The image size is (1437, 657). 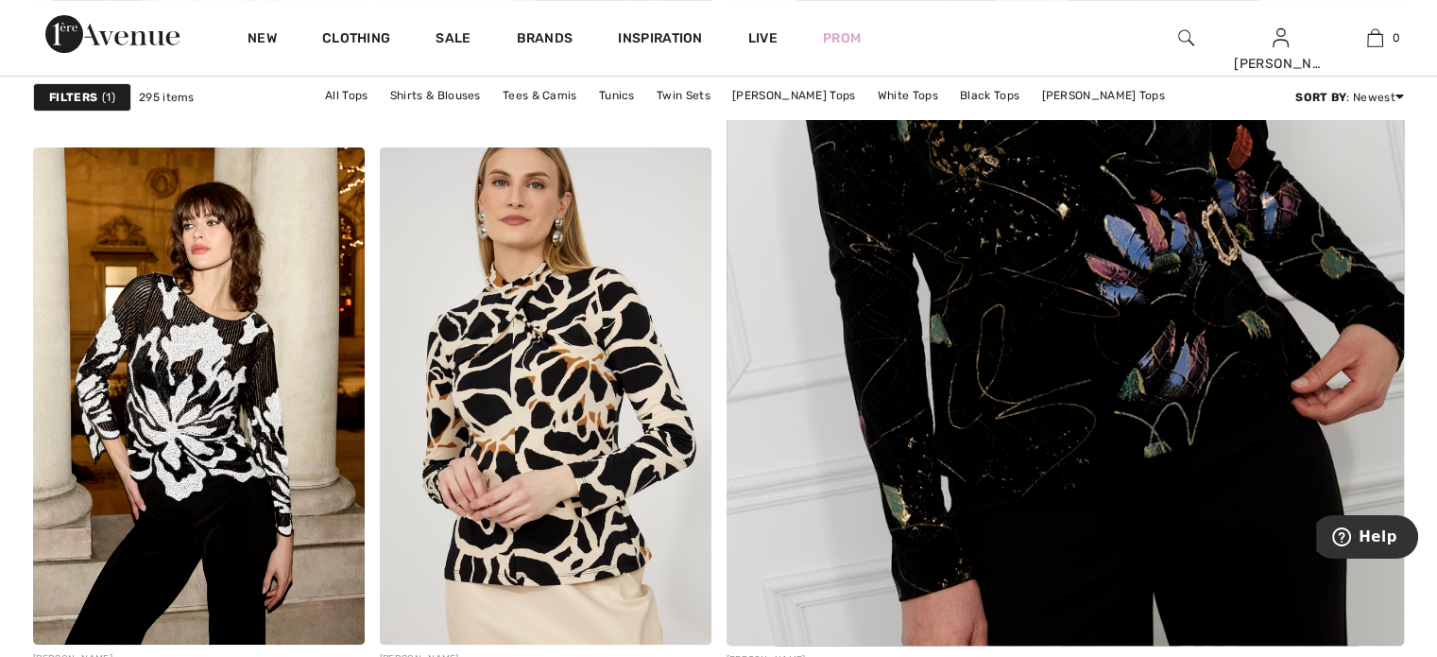 What do you see at coordinates (683, 95) in the screenshot?
I see `a: Twin Sets` at bounding box center [683, 95].